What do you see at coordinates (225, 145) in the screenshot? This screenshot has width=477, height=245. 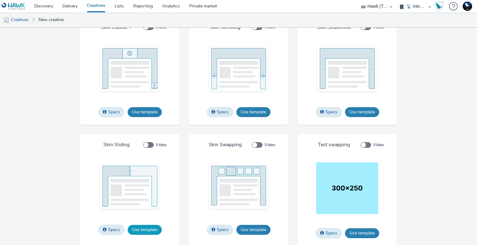 I see `h4: Skin Swapping` at bounding box center [225, 145].